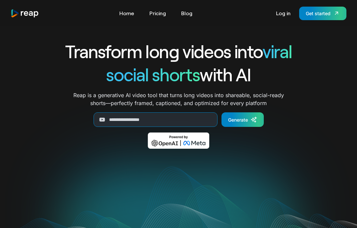  I want to click on div: Generate, so click(238, 120).